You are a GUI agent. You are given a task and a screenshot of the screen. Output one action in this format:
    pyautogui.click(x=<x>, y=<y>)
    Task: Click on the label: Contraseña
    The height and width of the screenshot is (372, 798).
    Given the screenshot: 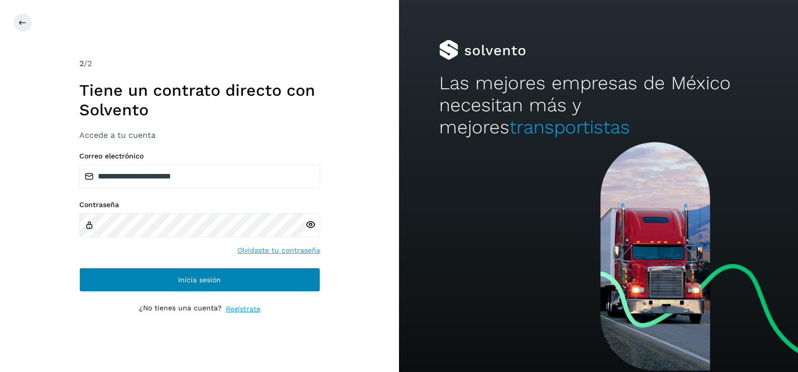 What is the action you would take?
    pyautogui.click(x=200, y=205)
    